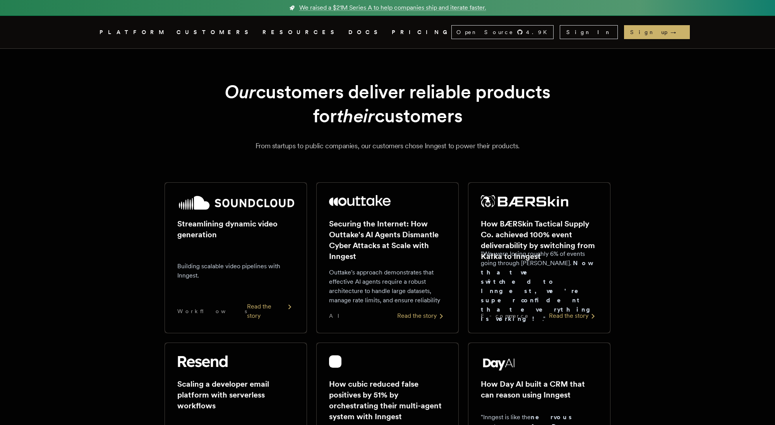 The height and width of the screenshot is (425, 775). I want to click on p: From startups to public companies, our customers chose Inngest to power their products., so click(387, 146).